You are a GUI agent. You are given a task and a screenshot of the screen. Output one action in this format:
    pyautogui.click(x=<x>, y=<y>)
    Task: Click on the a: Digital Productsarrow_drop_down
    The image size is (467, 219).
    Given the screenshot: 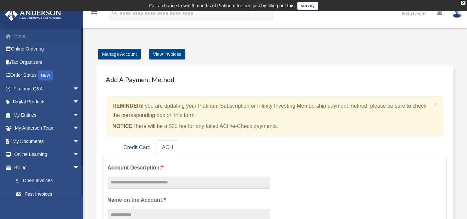 What is the action you would take?
    pyautogui.click(x=47, y=102)
    